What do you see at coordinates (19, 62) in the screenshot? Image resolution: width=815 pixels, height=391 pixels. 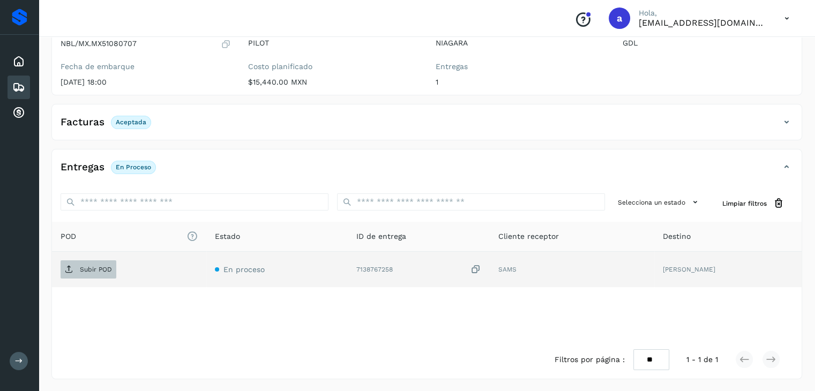 I see `div: Inicio` at bounding box center [19, 62].